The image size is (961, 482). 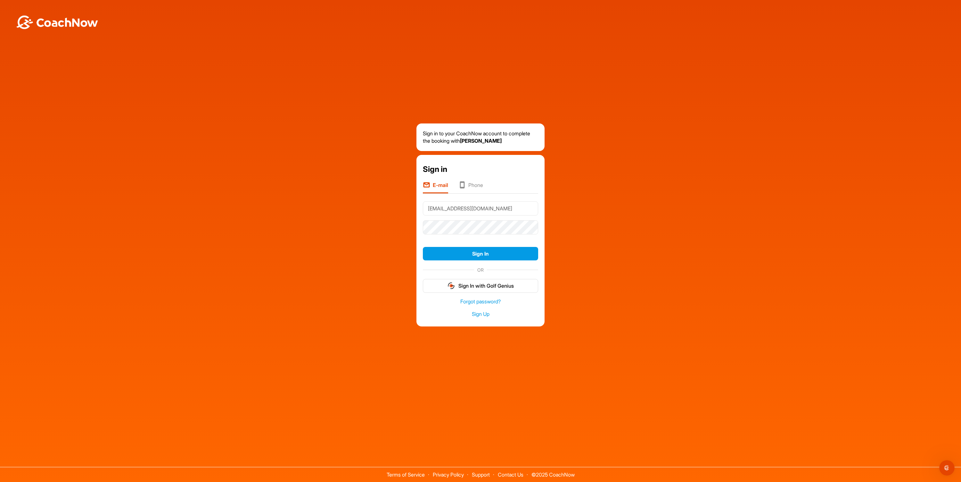 What do you see at coordinates (406, 474) in the screenshot?
I see `a: Terms of Service` at bounding box center [406, 474].